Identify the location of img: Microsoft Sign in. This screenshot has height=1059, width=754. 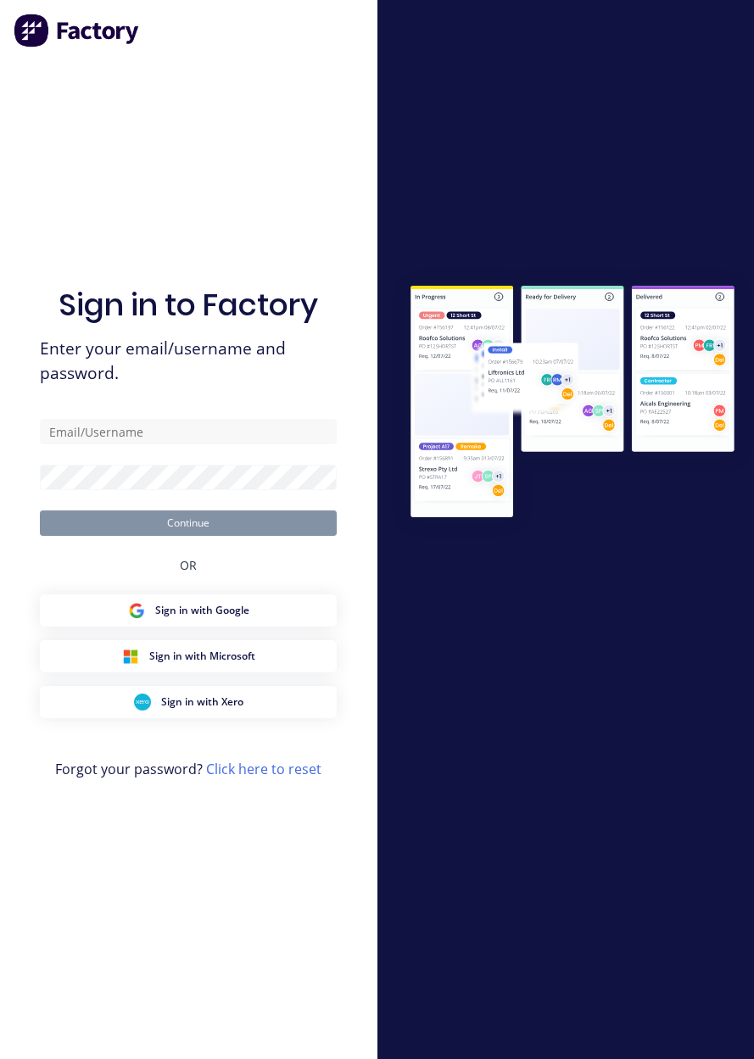
(131, 656).